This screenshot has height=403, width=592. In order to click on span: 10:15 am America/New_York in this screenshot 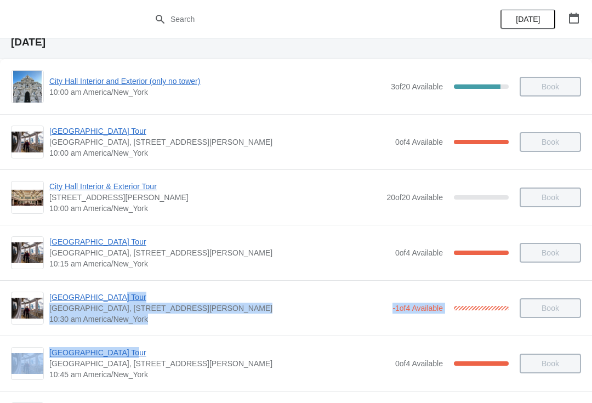, I will do `click(219, 264)`.